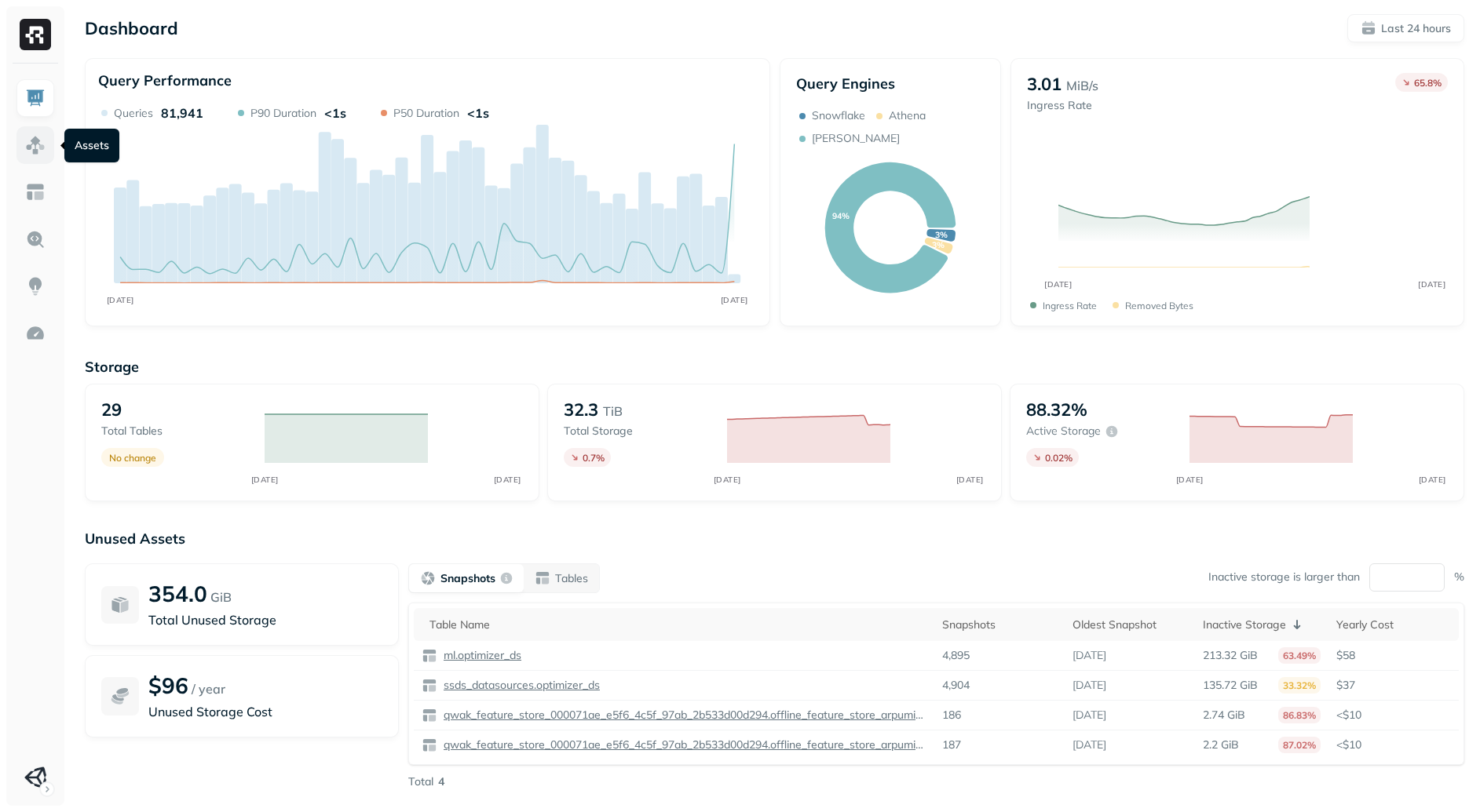 The width and height of the screenshot is (1480, 812). I want to click on p: Inactive Storage, so click(1244, 625).